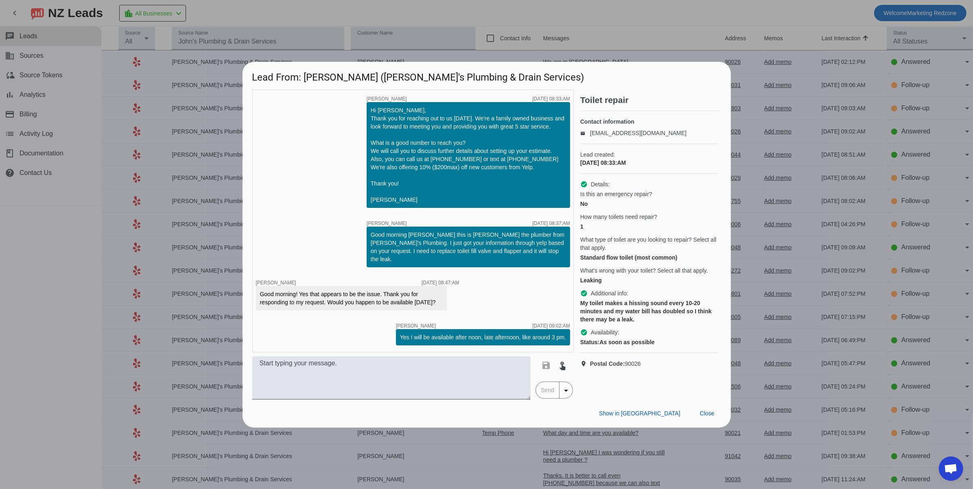 The image size is (973, 489). What do you see at coordinates (708, 414) in the screenshot?
I see `button: Close` at bounding box center [708, 414].